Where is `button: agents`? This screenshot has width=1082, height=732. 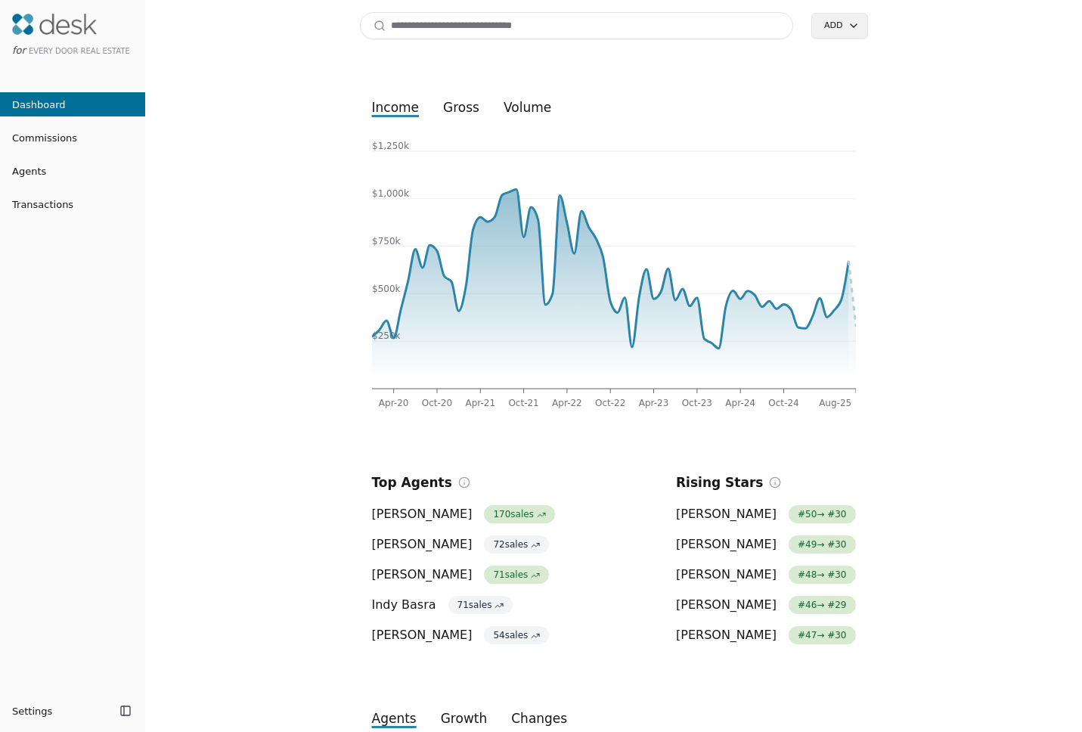 button: agents is located at coordinates (394, 718).